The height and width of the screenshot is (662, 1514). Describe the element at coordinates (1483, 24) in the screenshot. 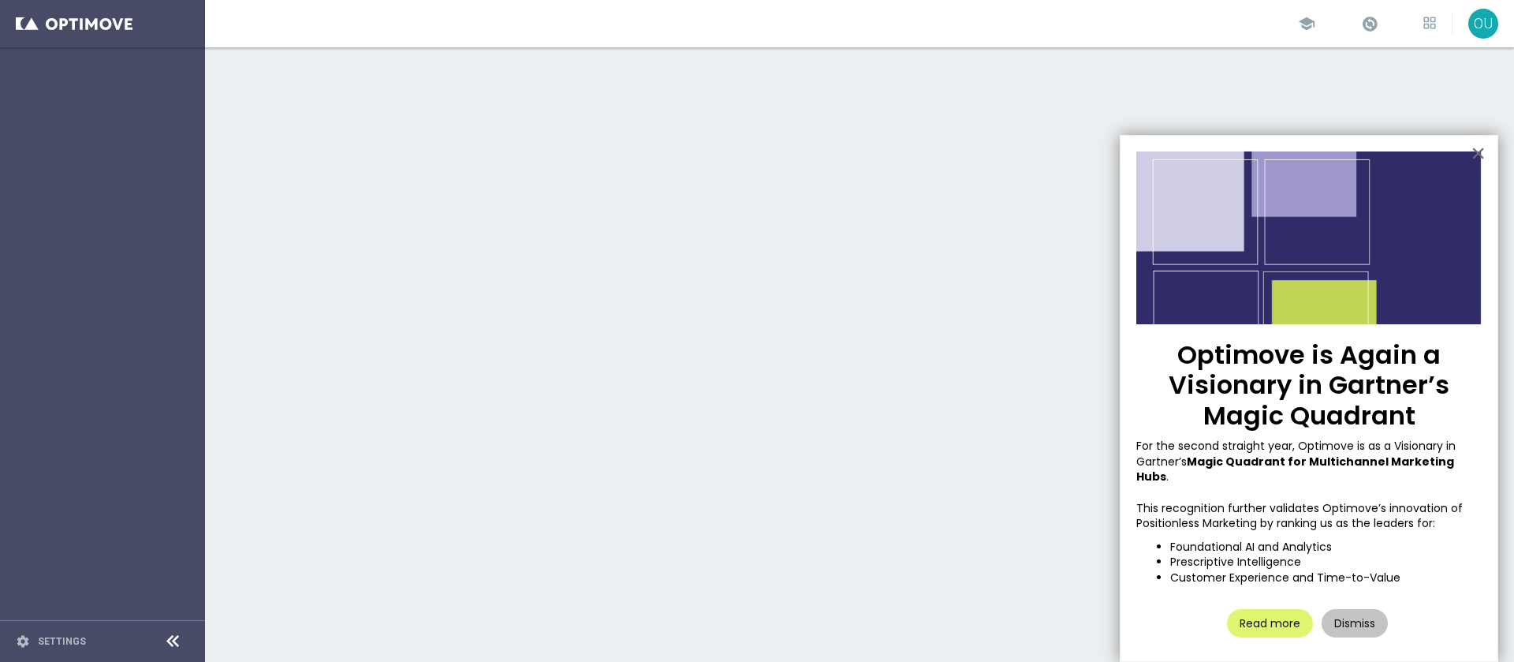

I see `div: OU` at that location.